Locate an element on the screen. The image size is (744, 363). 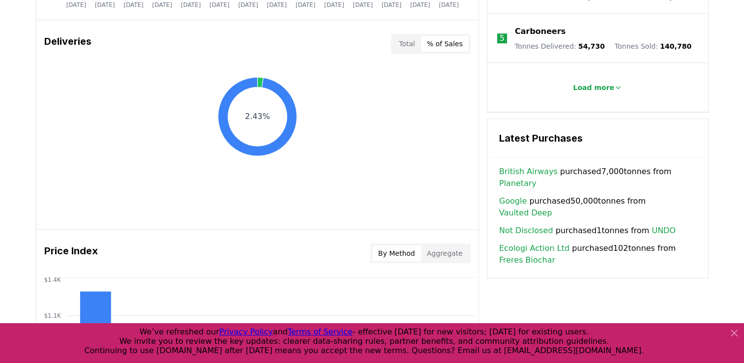
a: UNDO is located at coordinates (664, 231).